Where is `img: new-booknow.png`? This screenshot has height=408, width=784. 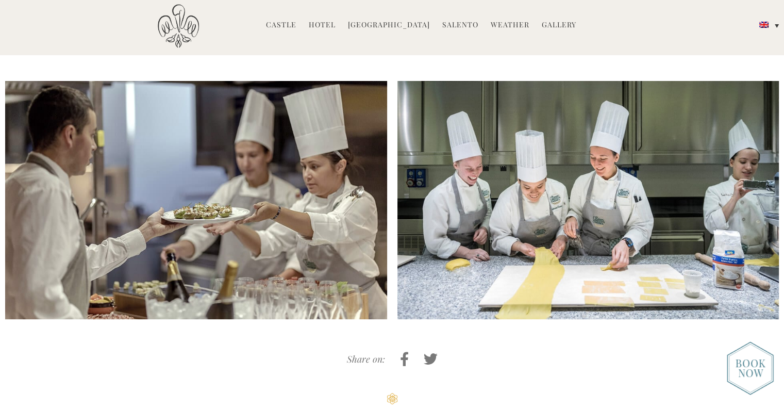
img: new-booknow.png is located at coordinates (750, 368).